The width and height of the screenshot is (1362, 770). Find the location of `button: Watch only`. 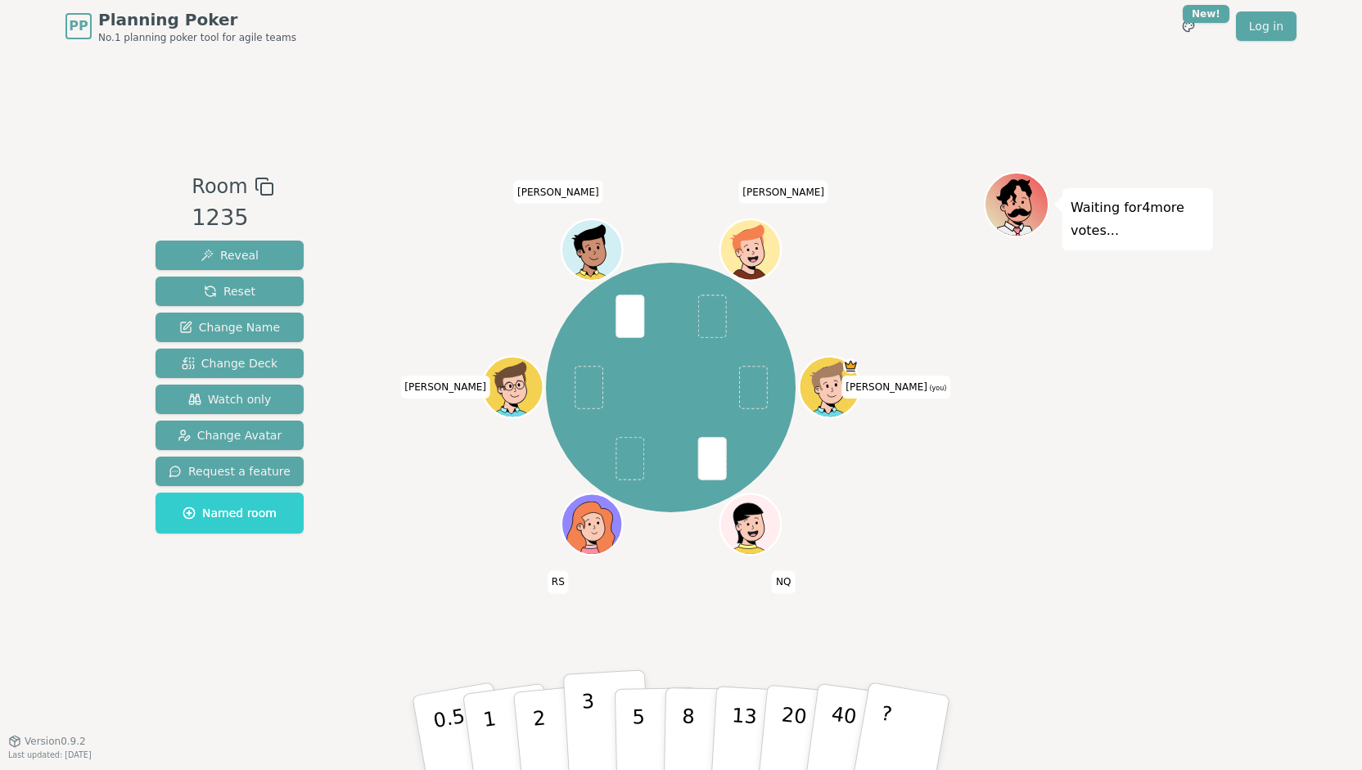

button: Watch only is located at coordinates (229, 399).